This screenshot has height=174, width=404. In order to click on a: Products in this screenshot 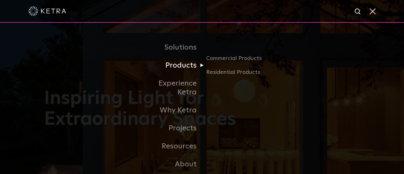, I will do `click(169, 65)`.